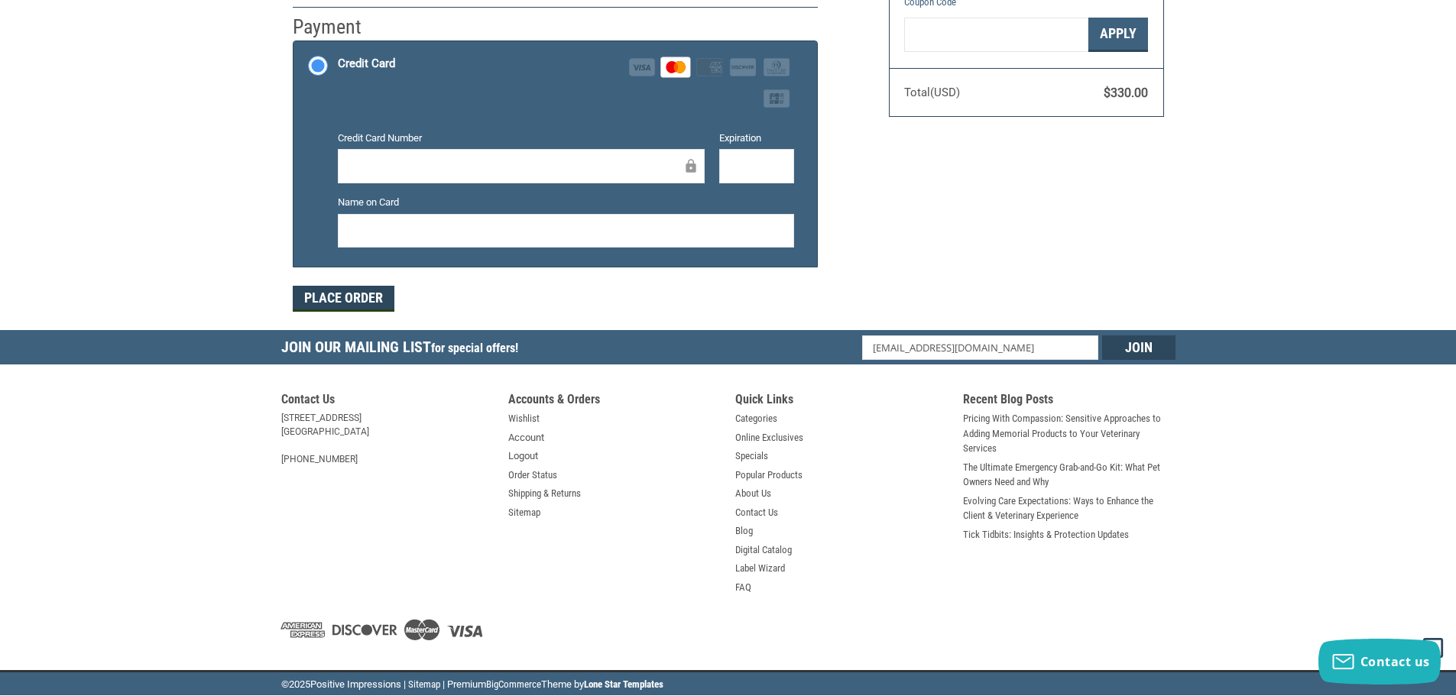 Image resolution: width=1456 pixels, height=696 pixels. Describe the element at coordinates (300, 684) in the screenshot. I see `span: 2025` at that location.